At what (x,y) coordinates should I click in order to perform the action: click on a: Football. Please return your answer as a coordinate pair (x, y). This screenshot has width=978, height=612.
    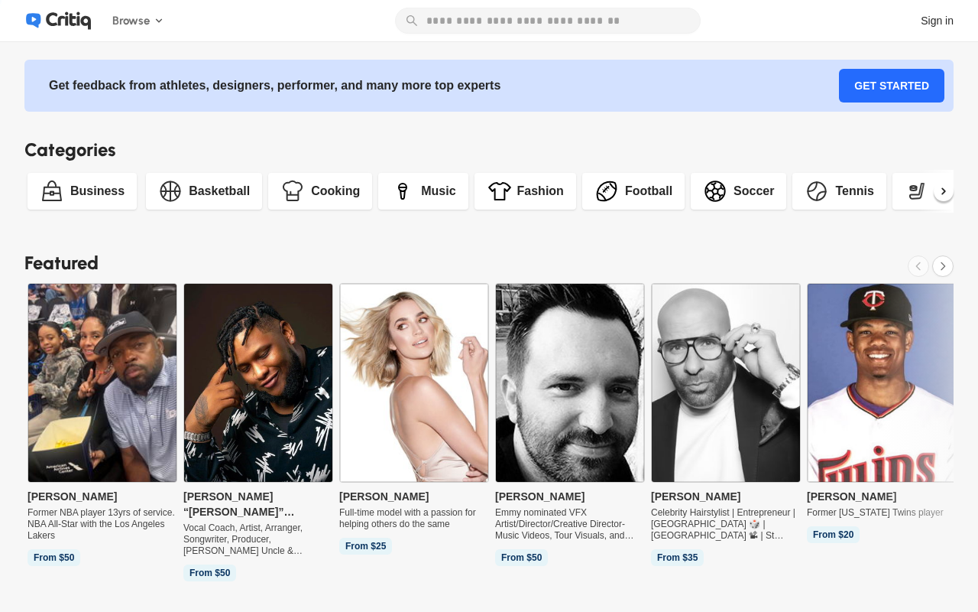
    Looking at the image, I should click on (634, 191).